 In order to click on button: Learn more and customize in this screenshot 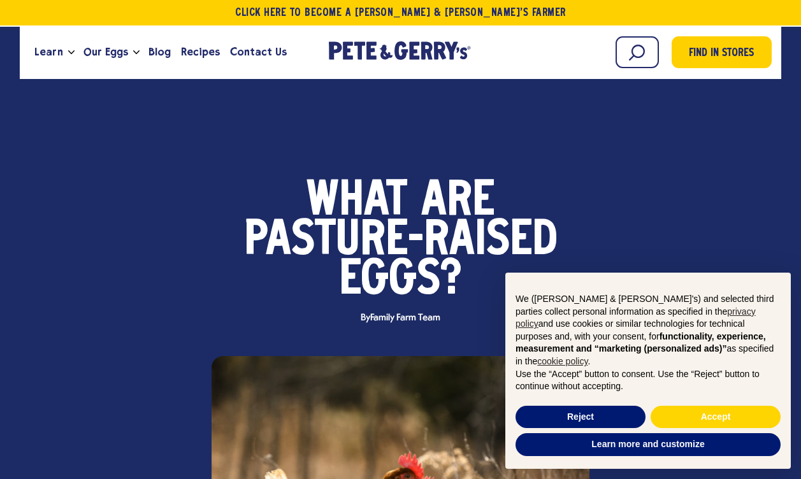, I will do `click(648, 445)`.